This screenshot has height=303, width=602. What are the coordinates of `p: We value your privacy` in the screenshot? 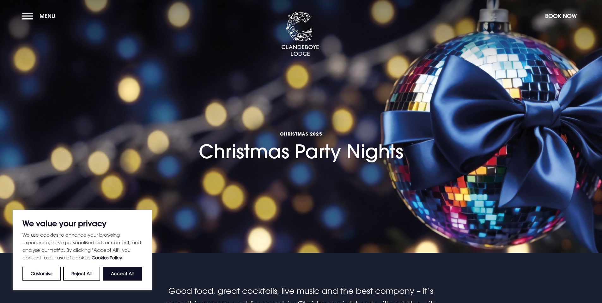 It's located at (82, 223).